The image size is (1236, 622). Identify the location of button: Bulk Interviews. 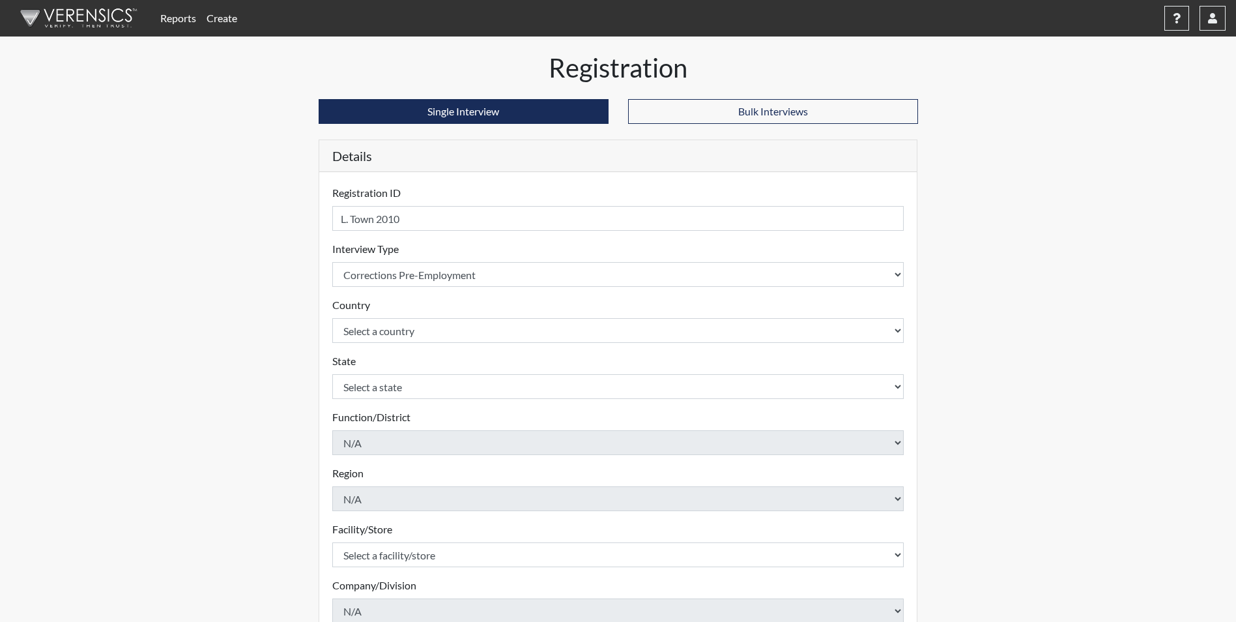
(773, 111).